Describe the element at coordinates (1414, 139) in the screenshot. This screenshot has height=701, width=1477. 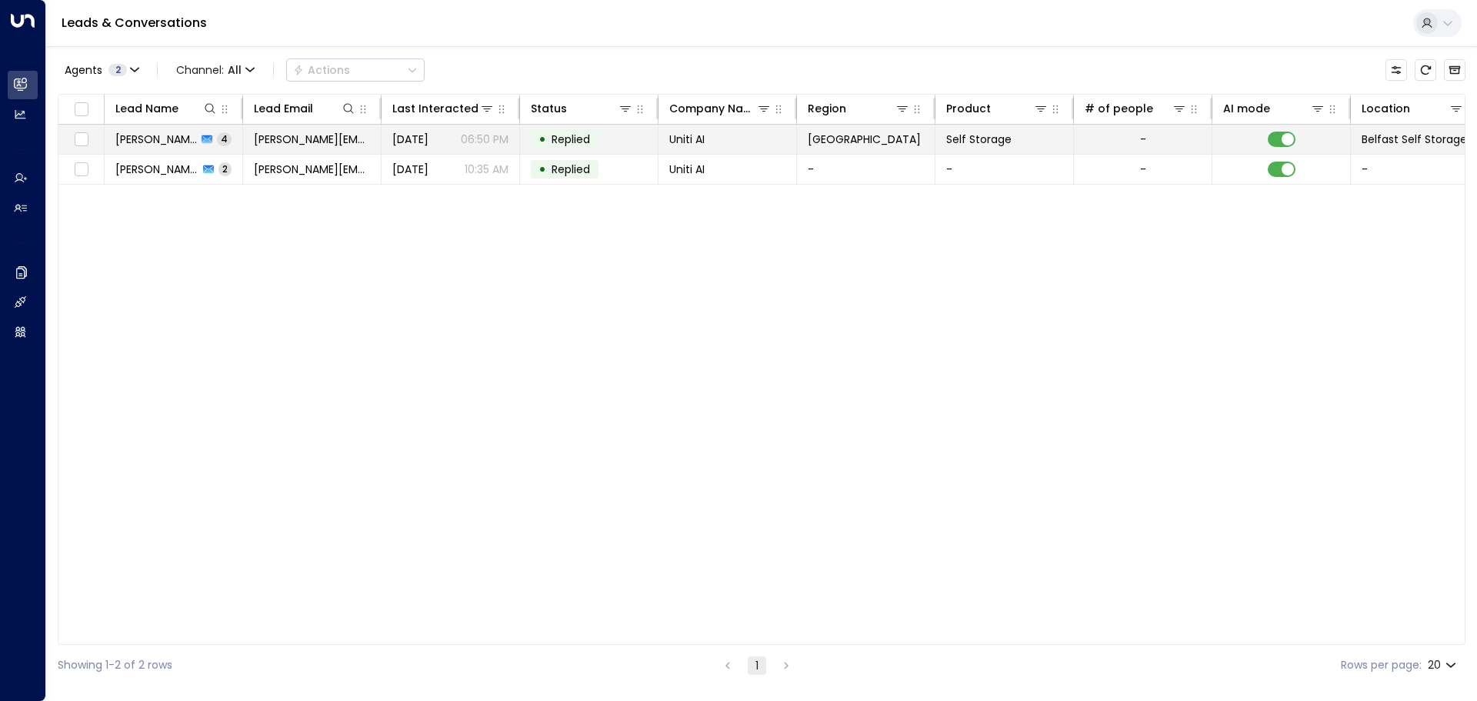
I see `span: Belfast Self Storage` at that location.